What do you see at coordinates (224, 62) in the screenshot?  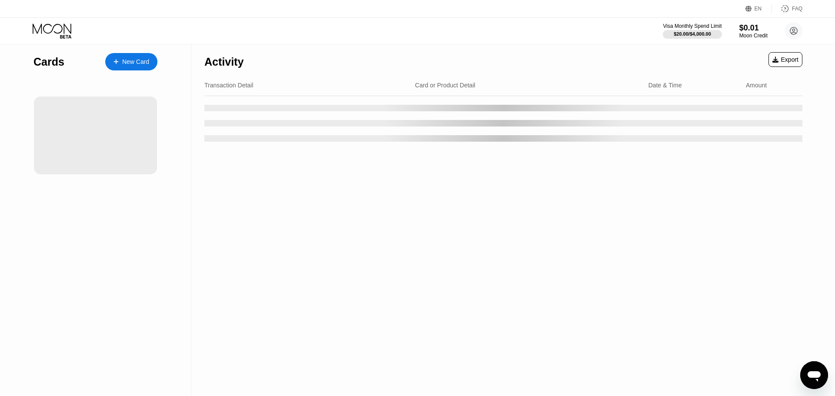 I see `div: Activity` at bounding box center [224, 62].